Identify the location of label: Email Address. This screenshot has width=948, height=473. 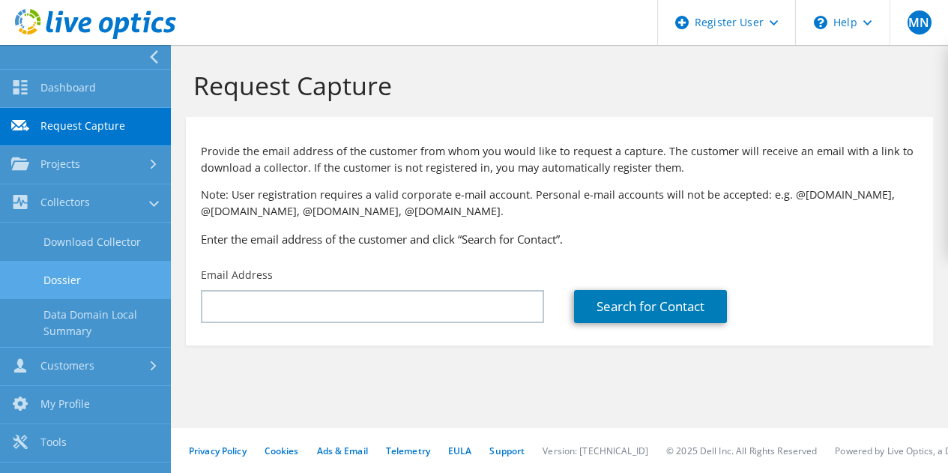
(237, 275).